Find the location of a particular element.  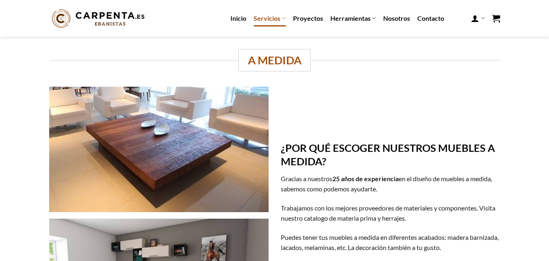

span: A MEDIDA is located at coordinates (275, 60).